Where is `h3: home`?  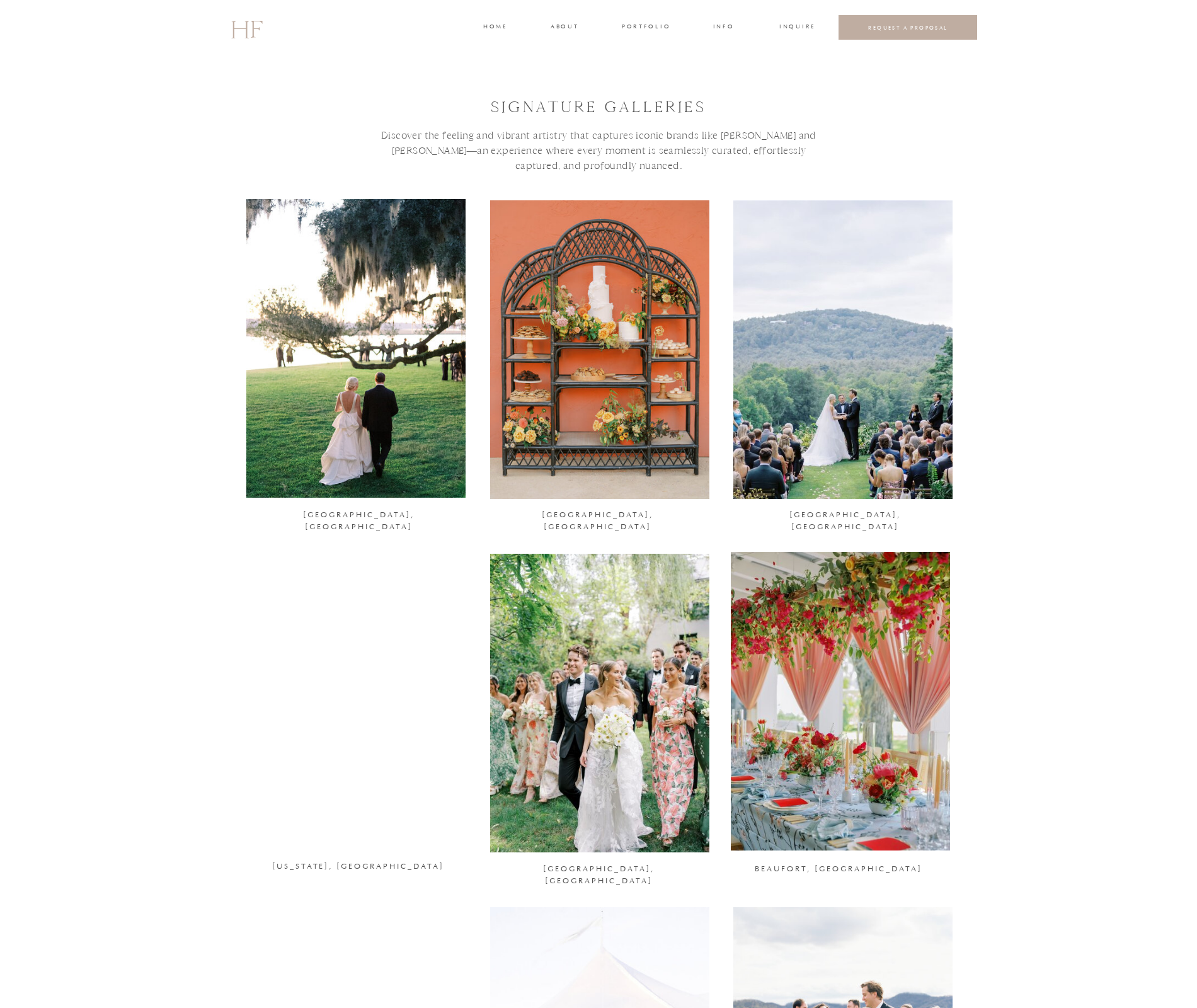
h3: home is located at coordinates (495, 28).